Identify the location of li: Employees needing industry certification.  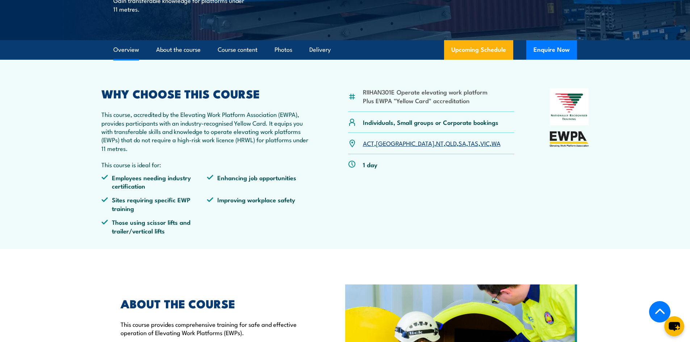
(154, 182).